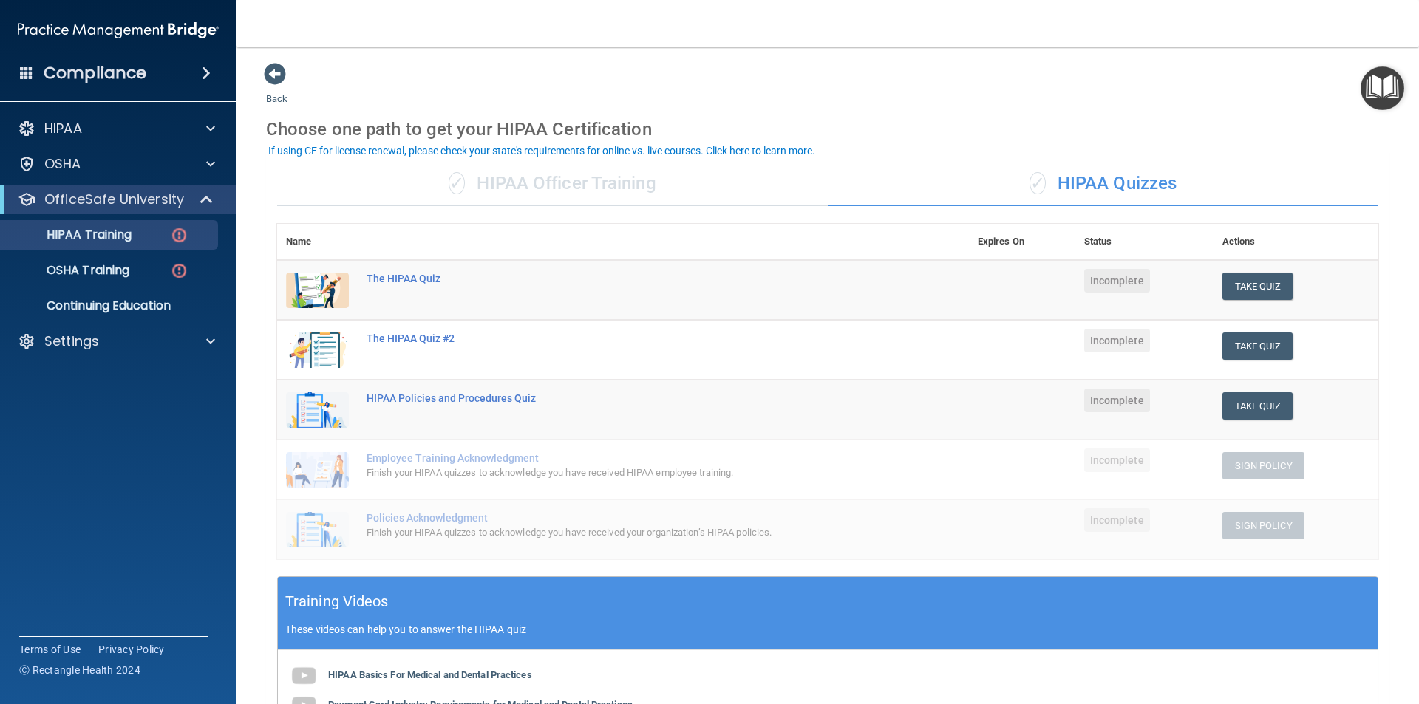  What do you see at coordinates (337, 601) in the screenshot?
I see `h5: Training Videos` at bounding box center [337, 601].